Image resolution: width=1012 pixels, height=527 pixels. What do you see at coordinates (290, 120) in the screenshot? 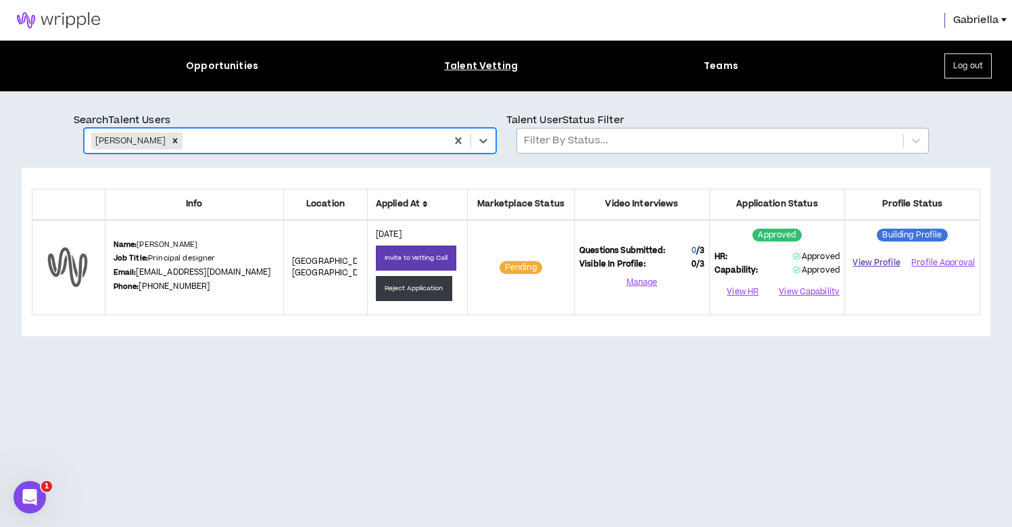
I see `p: Search Talent Users` at bounding box center [290, 120].